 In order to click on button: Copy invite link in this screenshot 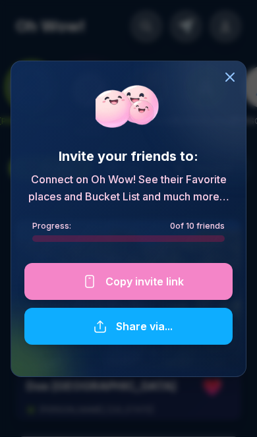, I will do `click(129, 282)`.